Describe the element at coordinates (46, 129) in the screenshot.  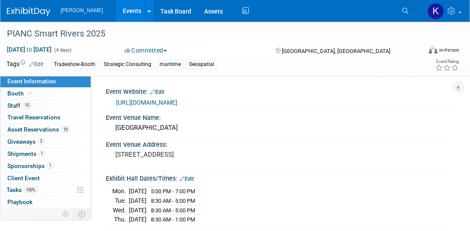
I see `a: Asset Reservations10` at that location.